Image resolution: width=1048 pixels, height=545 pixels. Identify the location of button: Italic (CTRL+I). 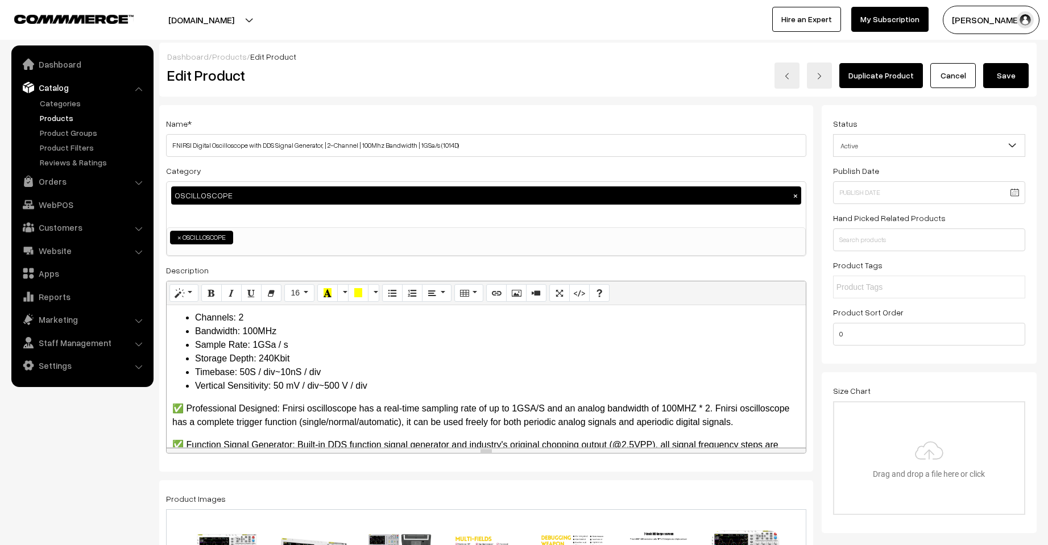
(231, 293).